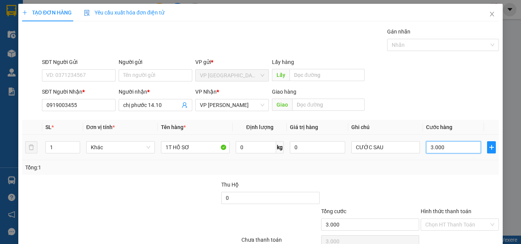 This screenshot has width=521, height=244. Describe the element at coordinates (385, 148) in the screenshot. I see `input: Ghi Chú` at that location.